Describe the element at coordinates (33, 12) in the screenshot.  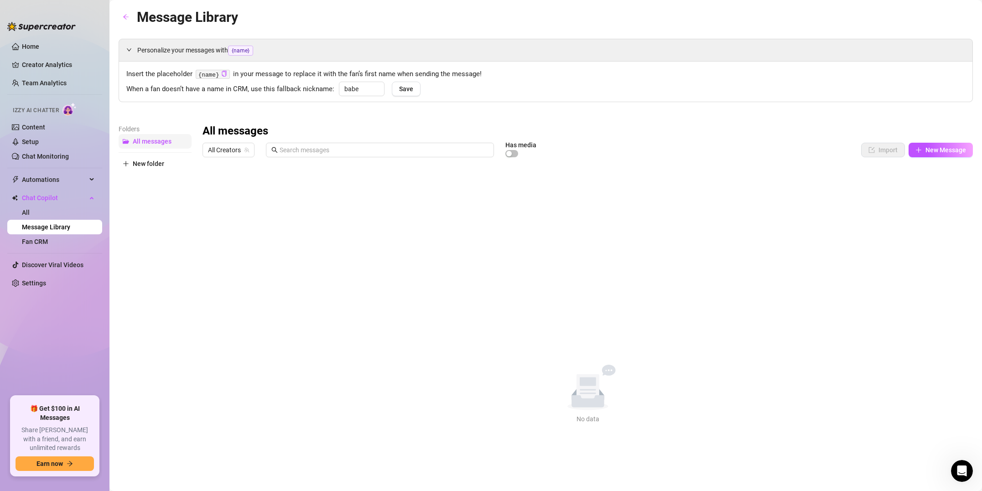
I see `img: Profile image for Ella` at that location.